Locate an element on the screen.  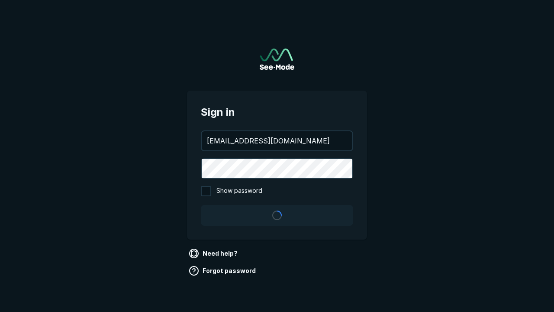
a: Go to sign in is located at coordinates (277, 59).